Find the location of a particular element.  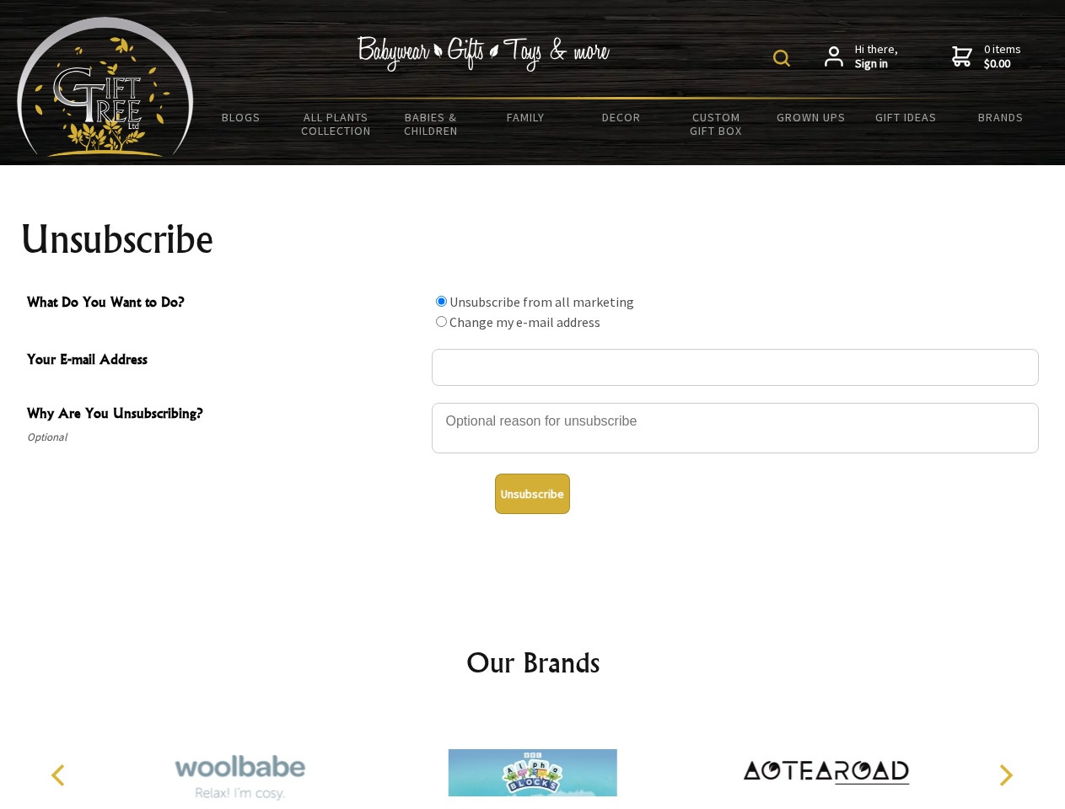

a: All Plants Collection is located at coordinates (336, 124).